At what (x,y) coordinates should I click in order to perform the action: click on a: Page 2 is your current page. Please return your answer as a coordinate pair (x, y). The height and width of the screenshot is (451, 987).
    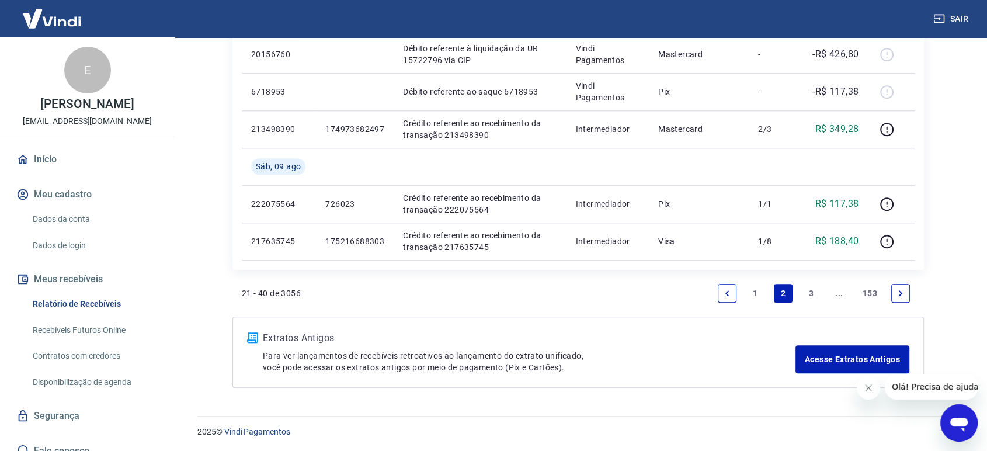
    Looking at the image, I should click on (783, 293).